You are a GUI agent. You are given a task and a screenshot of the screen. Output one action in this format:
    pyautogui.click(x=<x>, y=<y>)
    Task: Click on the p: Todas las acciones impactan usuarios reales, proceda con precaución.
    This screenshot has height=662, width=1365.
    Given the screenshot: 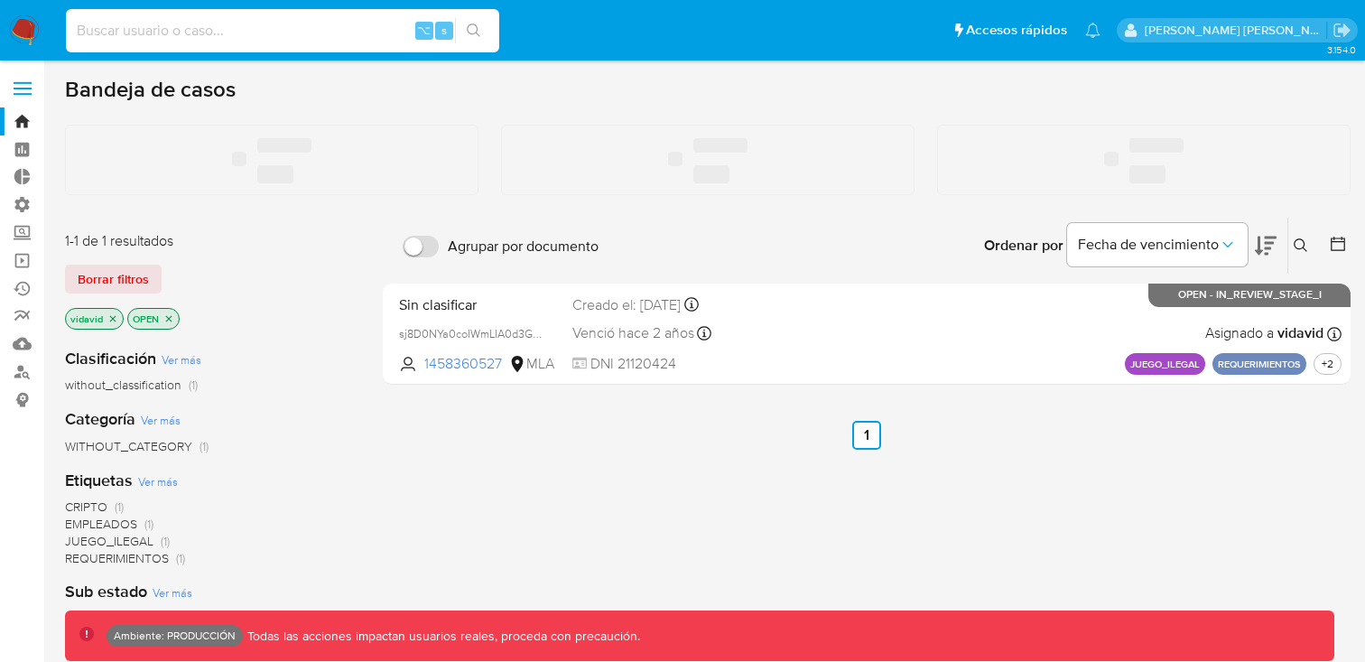 What is the action you would take?
    pyautogui.click(x=441, y=635)
    